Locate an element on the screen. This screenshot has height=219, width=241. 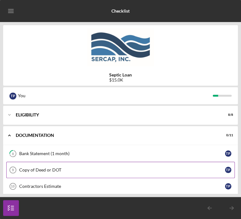
div: 8 / 8 is located at coordinates (227, 115).